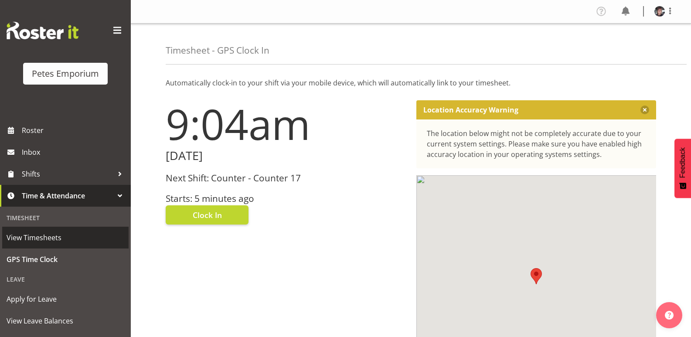  I want to click on h4: Timesheet - GPS Clock In, so click(218, 50).